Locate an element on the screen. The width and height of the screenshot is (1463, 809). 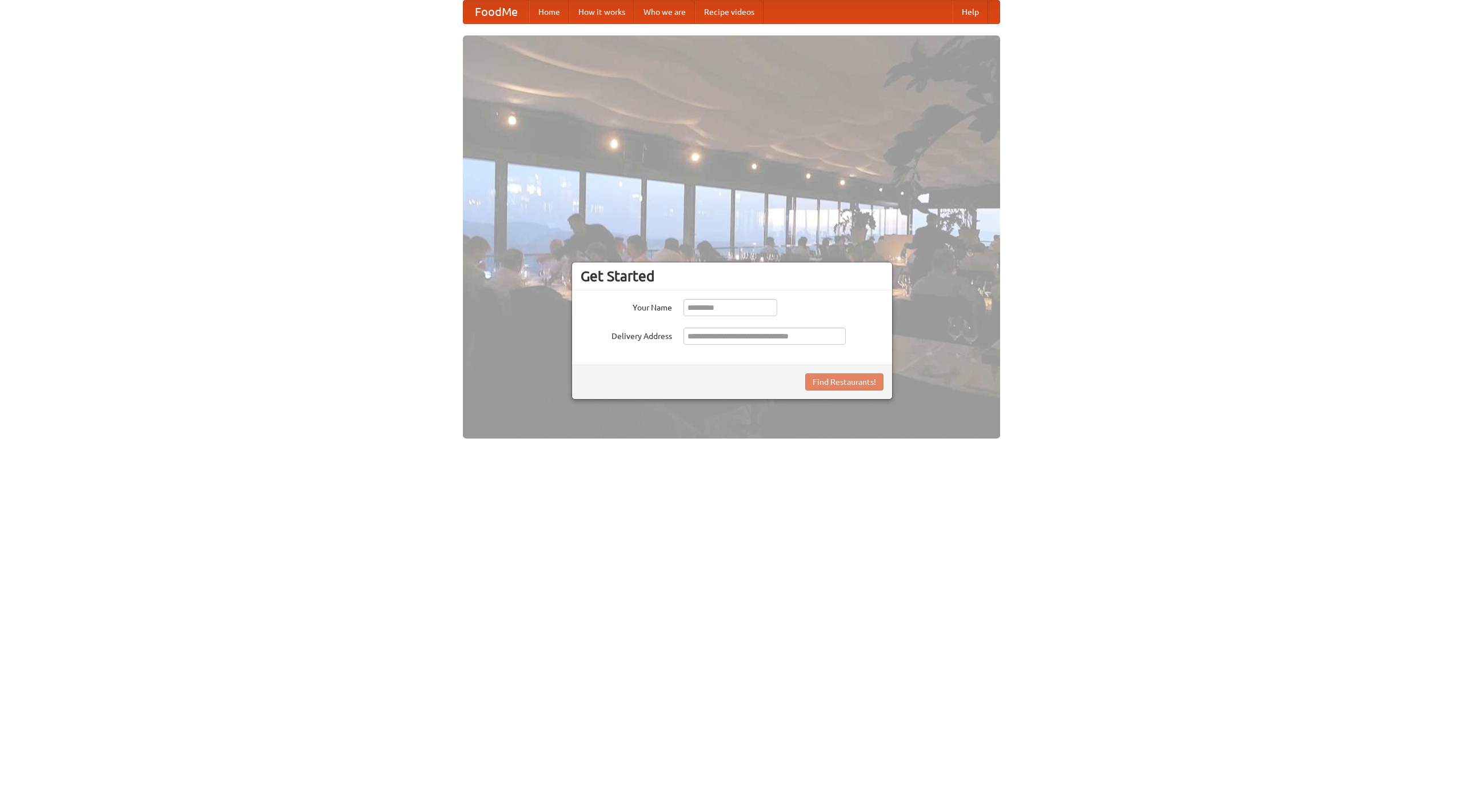
h3: Get Started is located at coordinates (732, 276).